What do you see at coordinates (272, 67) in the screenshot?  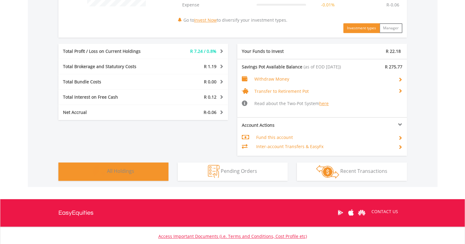 I see `span: Savings Pot Available Balance` at bounding box center [272, 67].